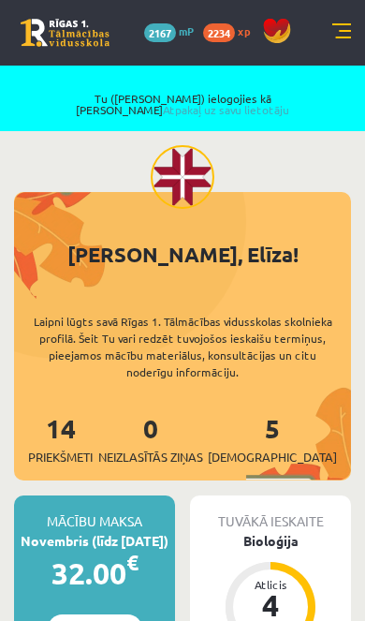 The image size is (365, 621). Describe the element at coordinates (60, 438) in the screenshot. I see `a: 14Priekšmeti` at that location.